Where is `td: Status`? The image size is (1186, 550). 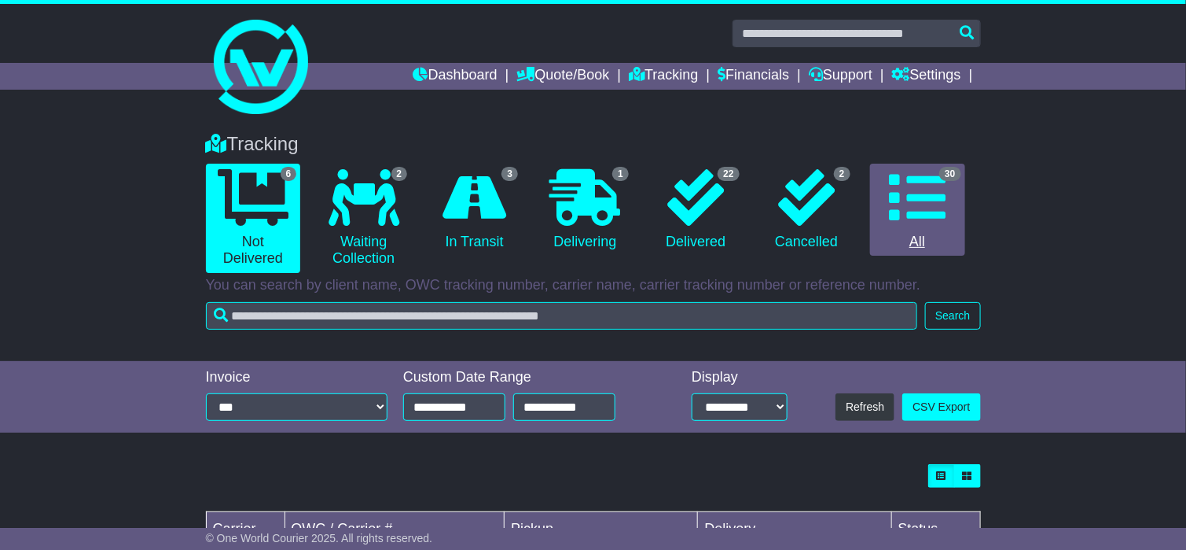
td: Status is located at coordinates (936, 529).